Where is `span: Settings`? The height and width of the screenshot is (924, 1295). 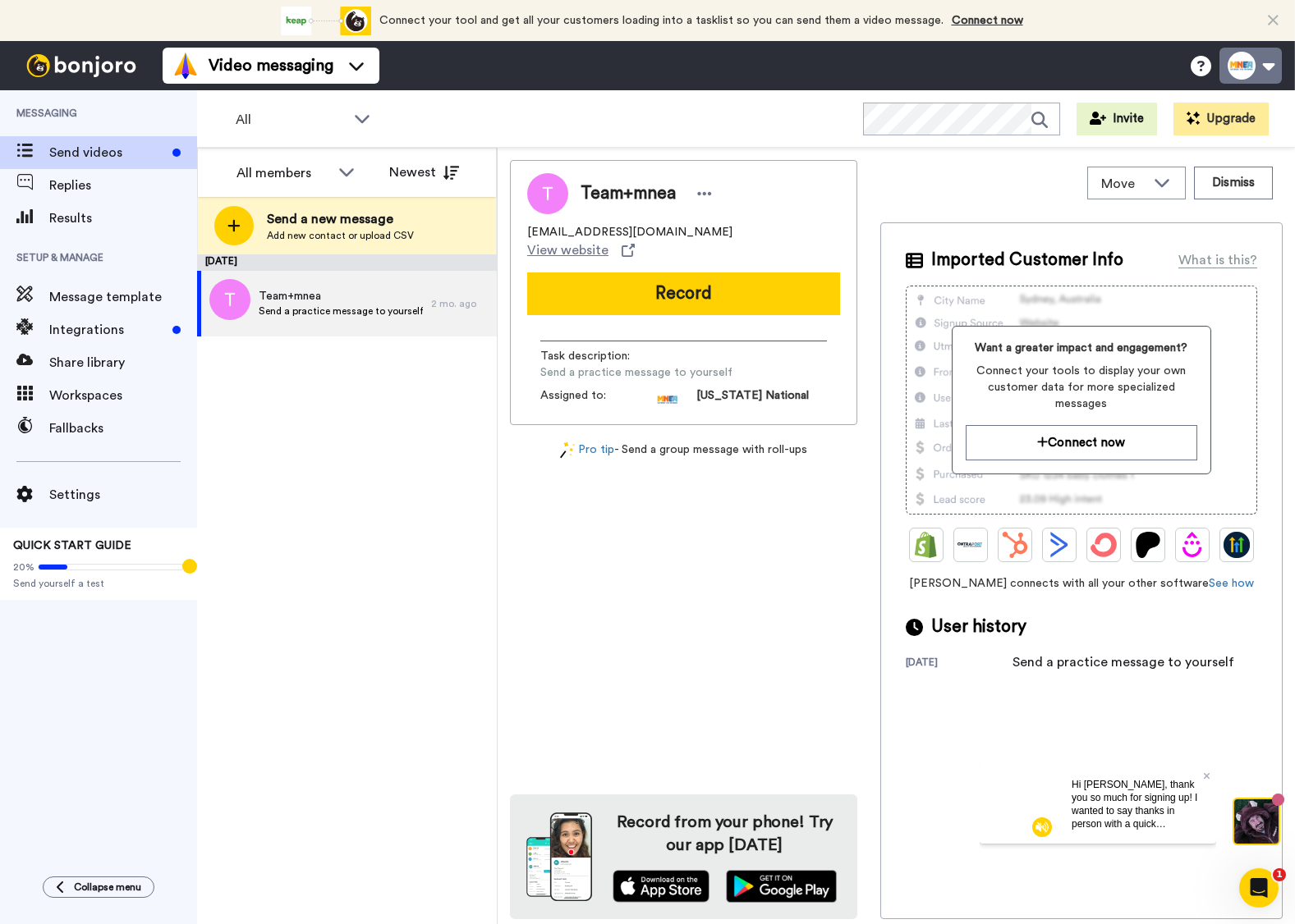
span: Settings is located at coordinates (124, 495).